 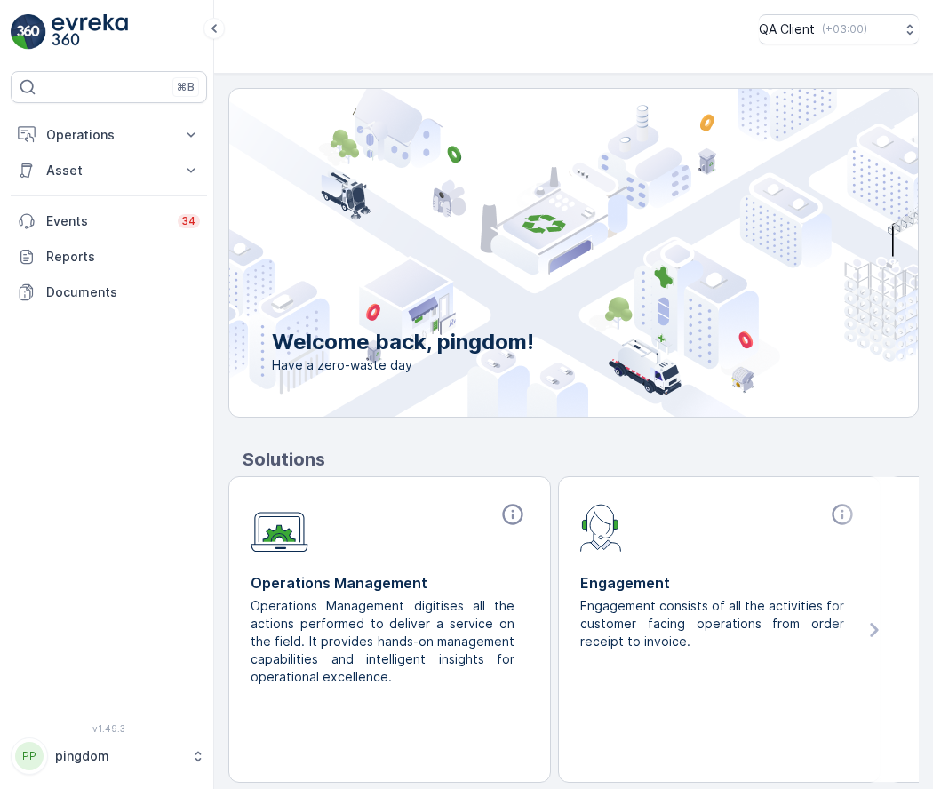 I want to click on a: Reports, so click(x=108, y=257).